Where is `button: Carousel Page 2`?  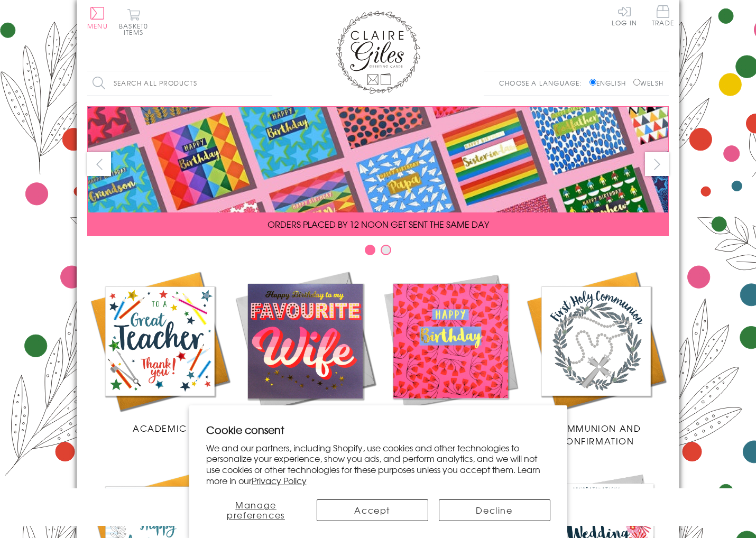 button: Carousel Page 2 is located at coordinates (386, 250).